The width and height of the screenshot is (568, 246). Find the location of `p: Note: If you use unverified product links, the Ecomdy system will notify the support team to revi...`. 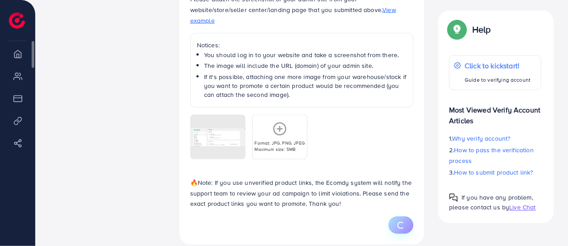

p: Note: If you use unverified product links, the Ecomdy system will notify the support team to revi... is located at coordinates (302, 193).